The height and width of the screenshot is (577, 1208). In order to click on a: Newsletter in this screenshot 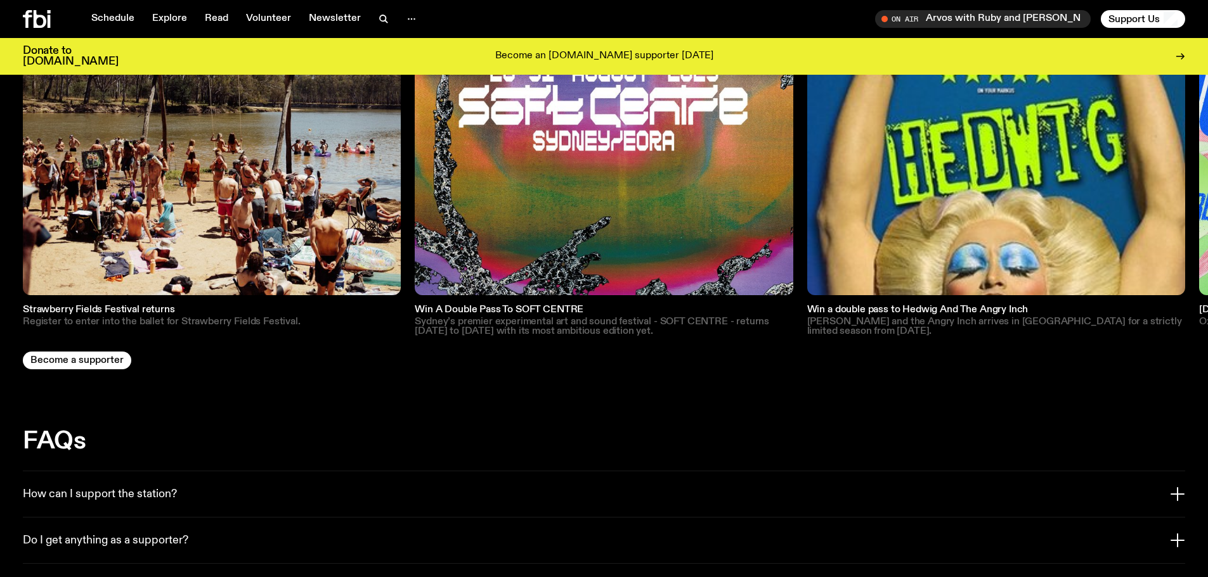, I will do `click(335, 19)`.